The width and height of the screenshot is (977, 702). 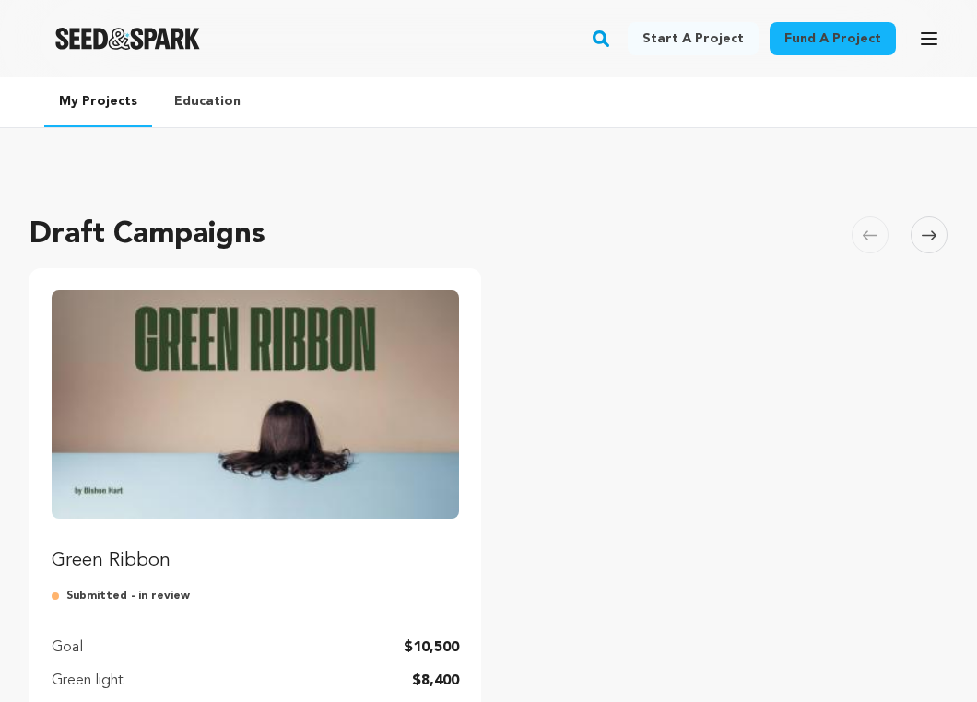 What do you see at coordinates (67, 648) in the screenshot?
I see `p: Goal` at bounding box center [67, 648].